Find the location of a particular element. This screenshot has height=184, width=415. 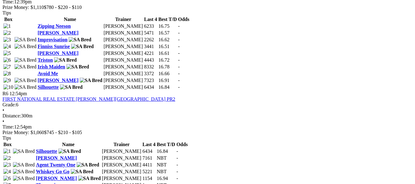

td: 3372 is located at coordinates (150, 74).